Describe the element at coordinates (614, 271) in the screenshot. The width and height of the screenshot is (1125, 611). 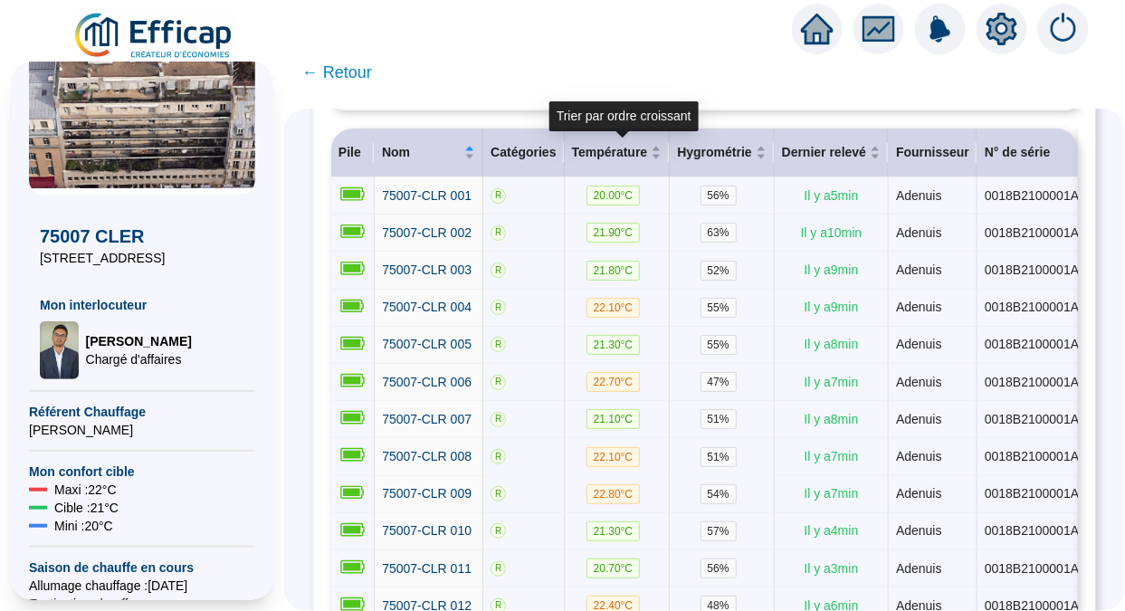
I see `span: 21.80 °C` at that location.